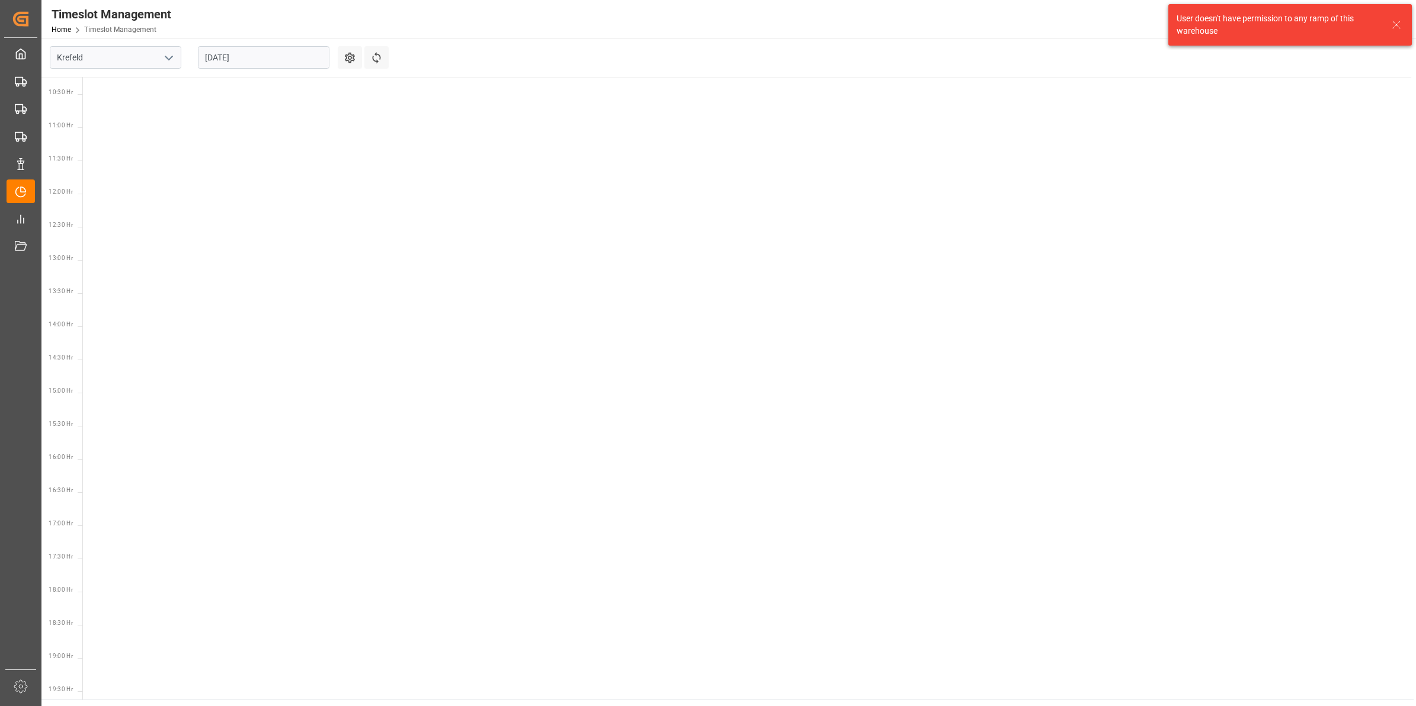  I want to click on div: Timeslot Management, so click(111, 14).